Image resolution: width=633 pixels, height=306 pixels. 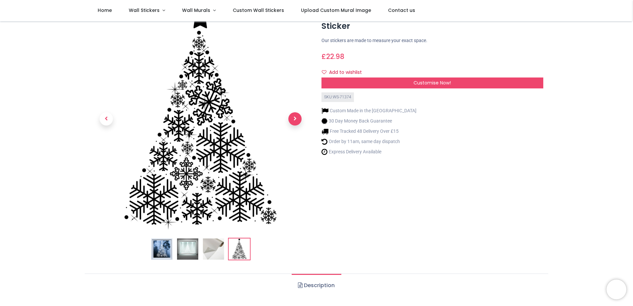 I want to click on span: Contact us, so click(x=402, y=10).